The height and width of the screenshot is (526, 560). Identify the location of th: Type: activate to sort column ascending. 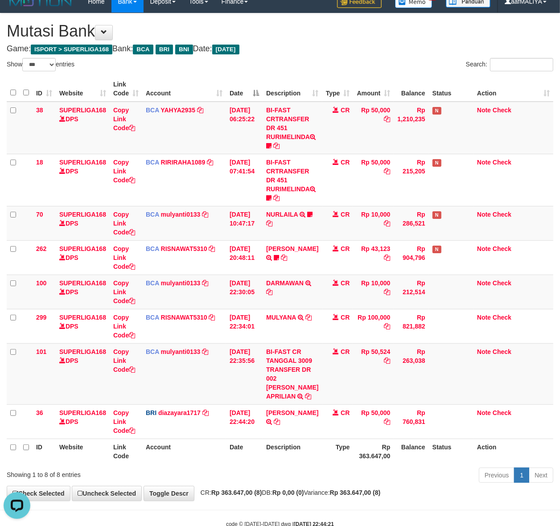
(338, 89).